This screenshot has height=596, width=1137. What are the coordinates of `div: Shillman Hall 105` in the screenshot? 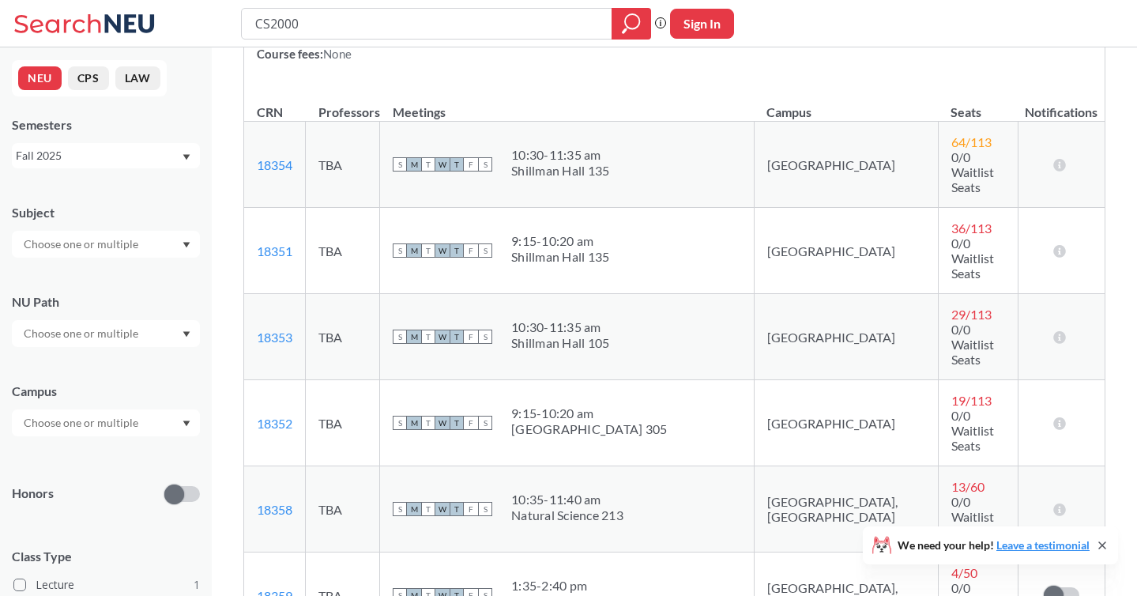 It's located at (560, 343).